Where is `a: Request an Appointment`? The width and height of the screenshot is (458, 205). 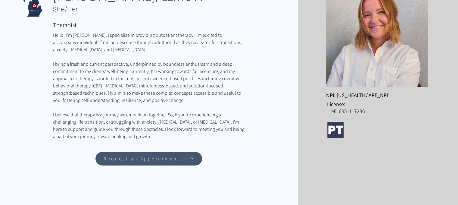 a: Request an Appointment is located at coordinates (149, 159).